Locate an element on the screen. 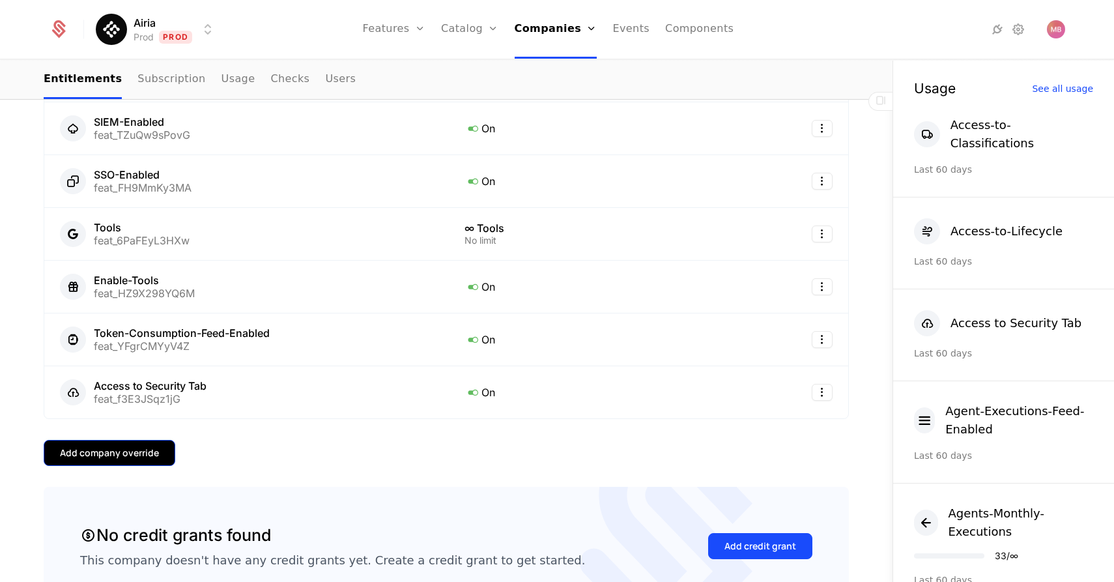 Image resolution: width=1114 pixels, height=582 pixels. div: ∞ Tools is located at coordinates (543, 228).